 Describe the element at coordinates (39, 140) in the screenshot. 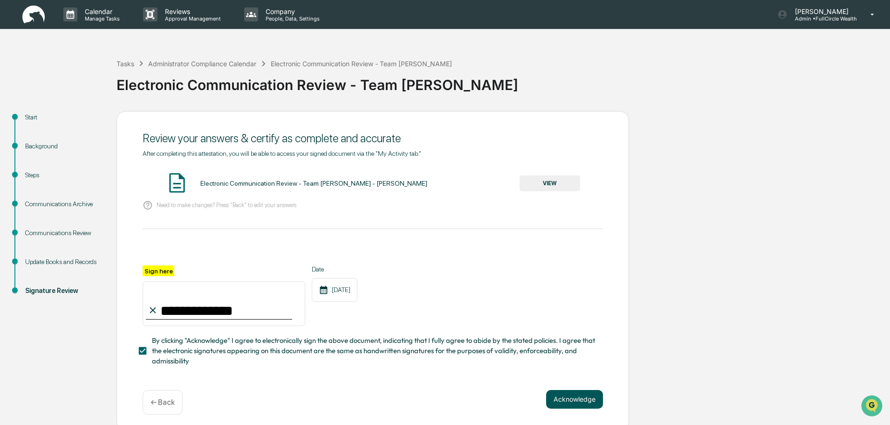

I see `span: Data Lookup` at that location.